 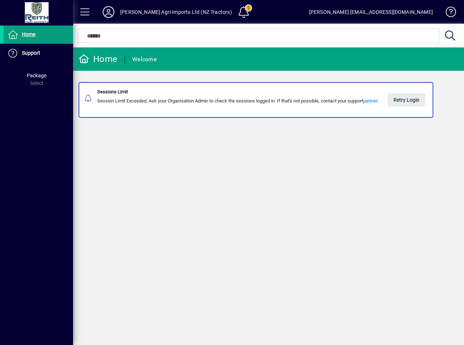 What do you see at coordinates (144, 59) in the screenshot?
I see `div: Welcome` at bounding box center [144, 59].